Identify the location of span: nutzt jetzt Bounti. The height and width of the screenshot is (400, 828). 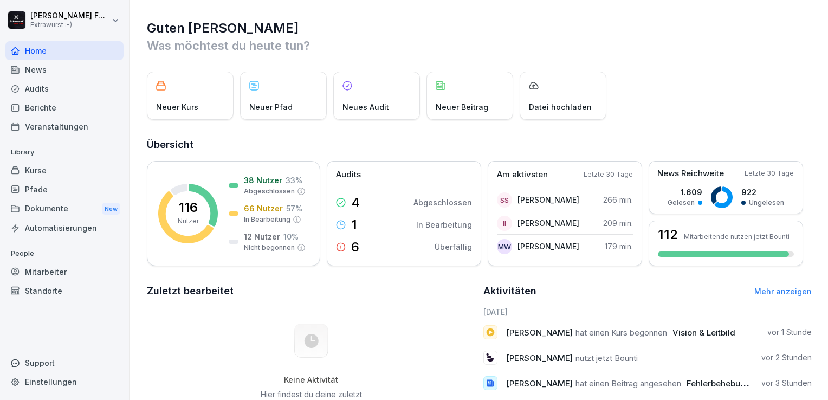
(606, 357).